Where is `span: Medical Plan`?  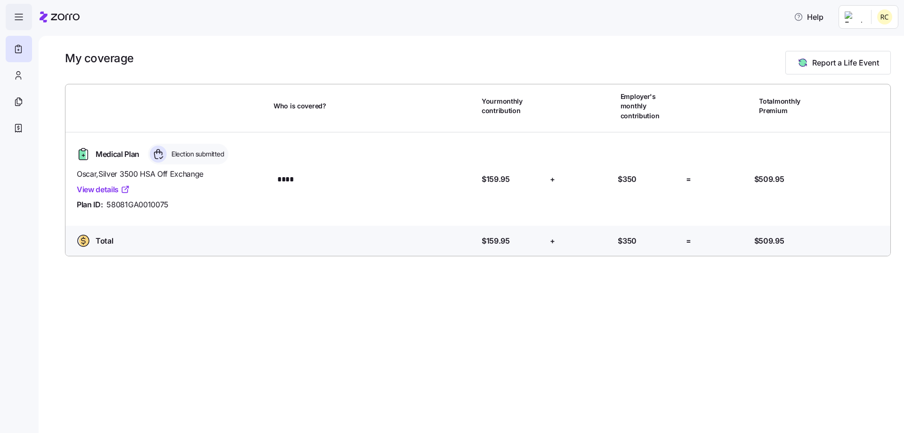
span: Medical Plan is located at coordinates (117, 154).